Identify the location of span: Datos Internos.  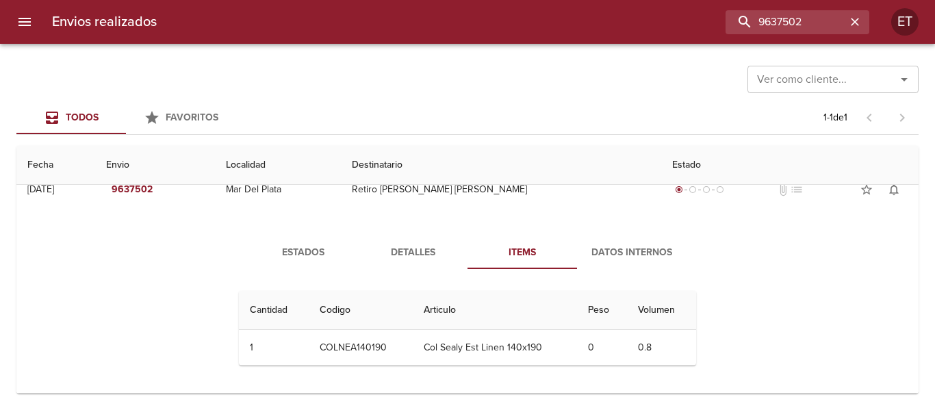
(632, 253).